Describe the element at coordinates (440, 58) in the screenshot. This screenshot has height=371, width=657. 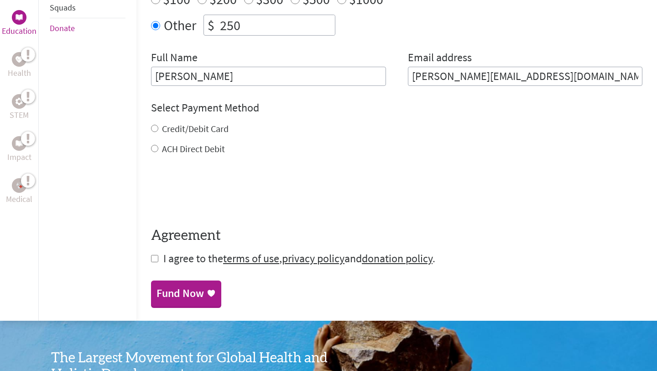
I see `label: Email address` at that location.